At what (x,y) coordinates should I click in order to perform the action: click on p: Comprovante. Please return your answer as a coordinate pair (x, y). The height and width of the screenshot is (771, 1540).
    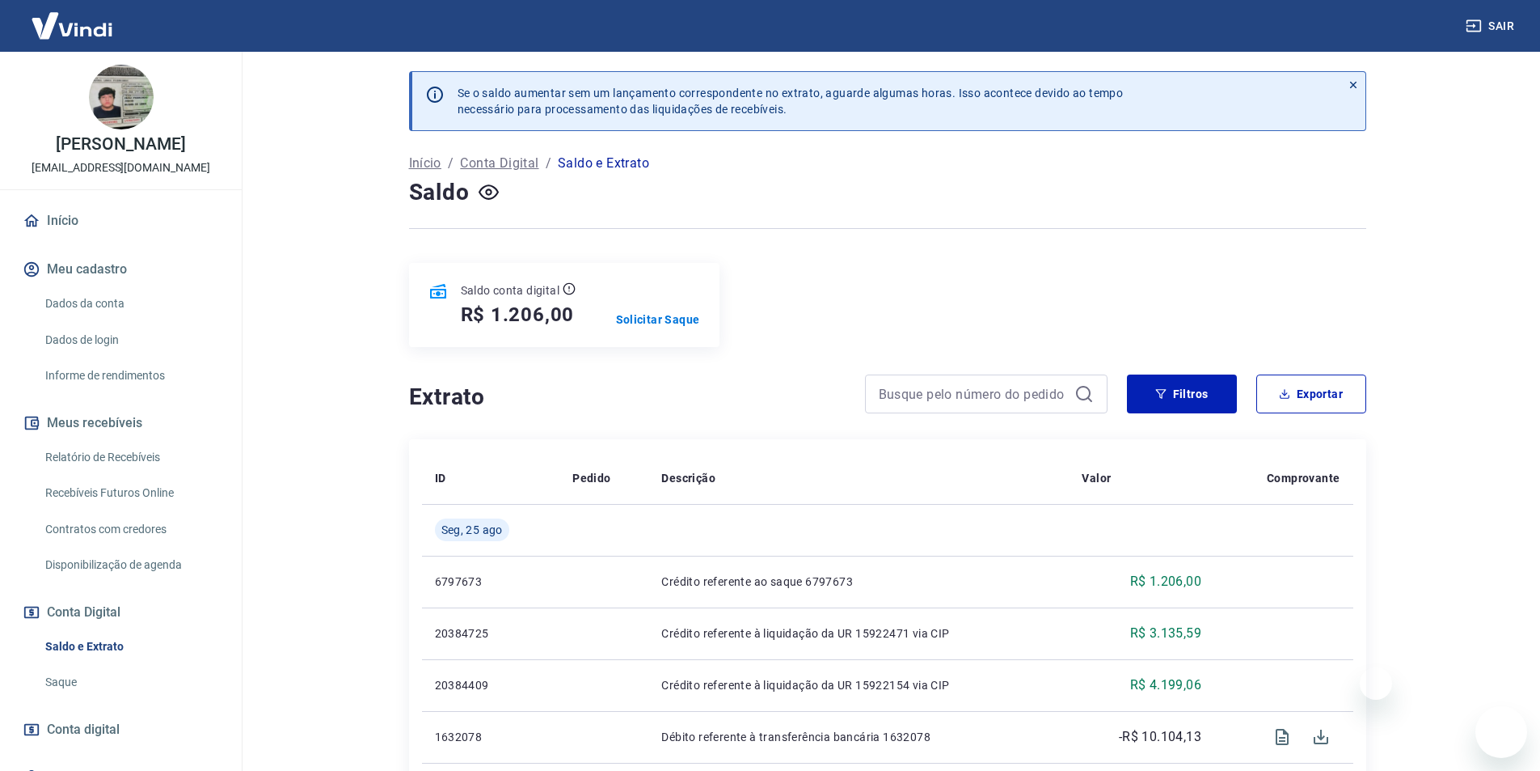
    Looking at the image, I should click on (1303, 478).